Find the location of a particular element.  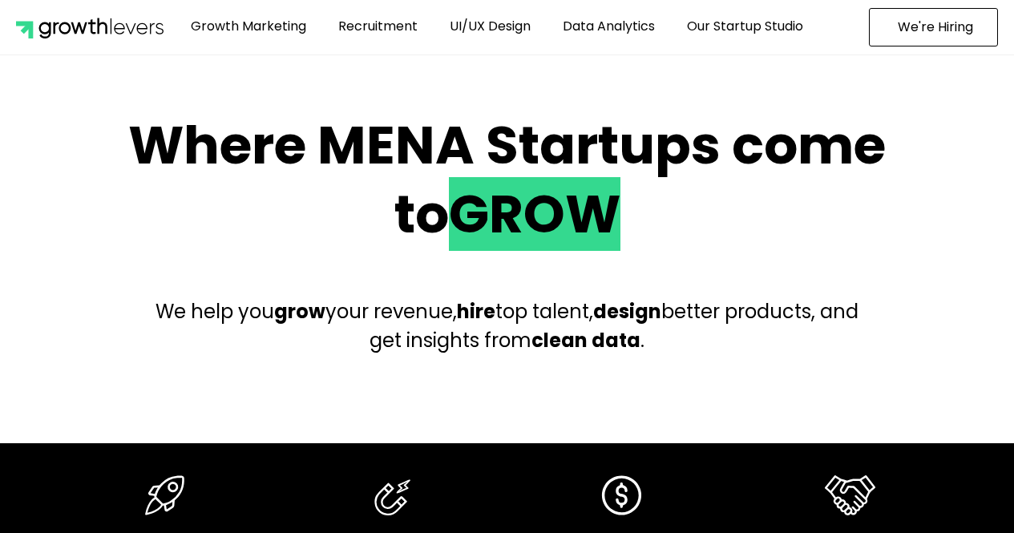

a: Growth Marketing is located at coordinates (248, 26).